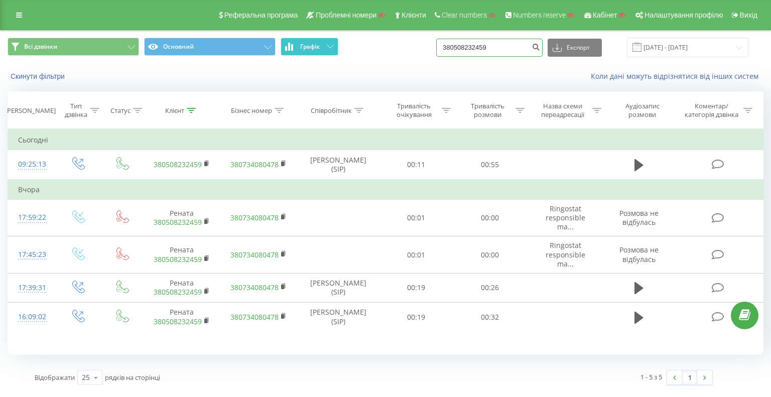 This screenshot has width=771, height=397. What do you see at coordinates (490, 165) in the screenshot?
I see `td: 00:55` at bounding box center [490, 165].